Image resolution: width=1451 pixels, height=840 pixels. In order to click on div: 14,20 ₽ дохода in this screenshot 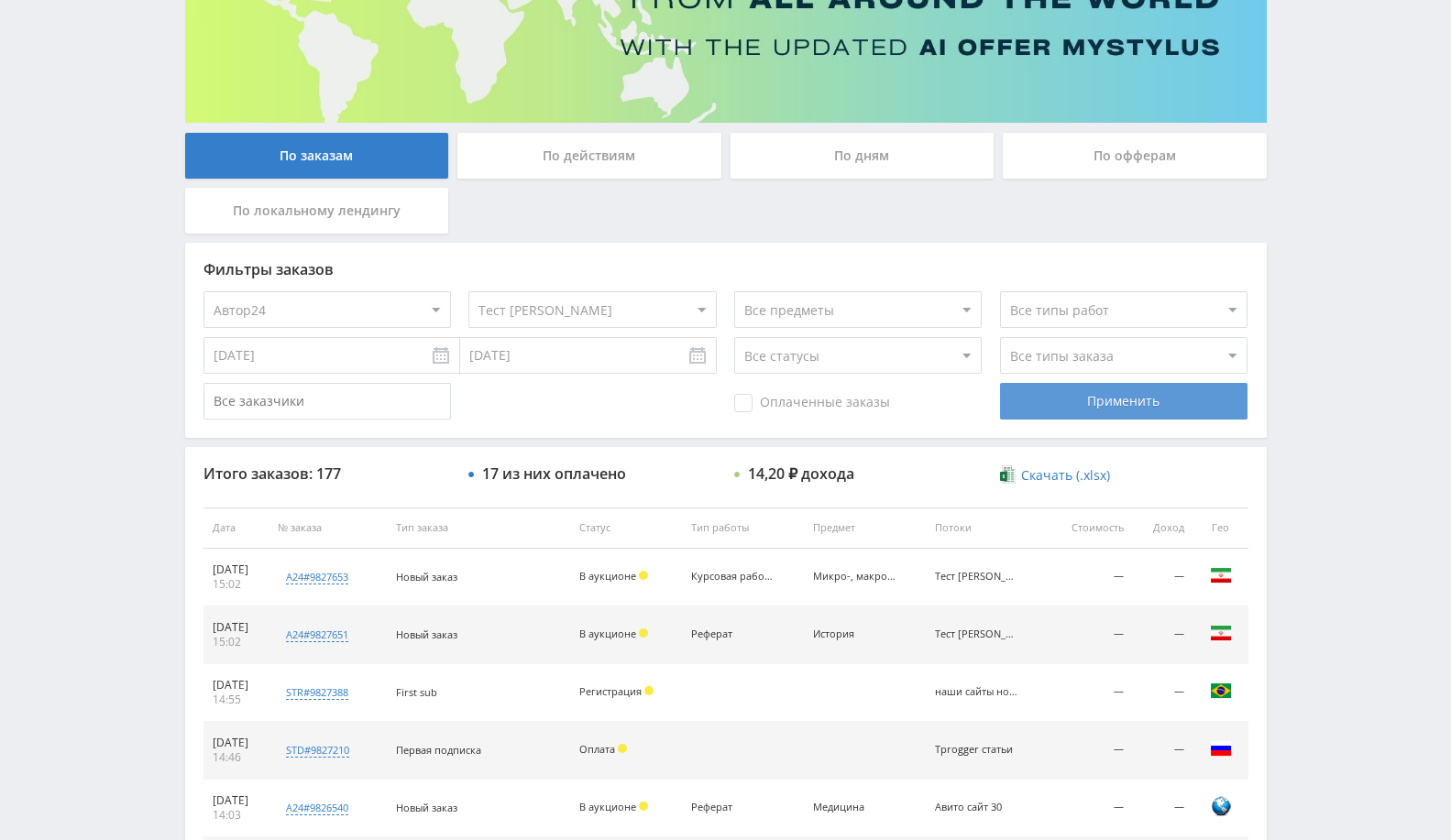, I will do `click(801, 474)`.